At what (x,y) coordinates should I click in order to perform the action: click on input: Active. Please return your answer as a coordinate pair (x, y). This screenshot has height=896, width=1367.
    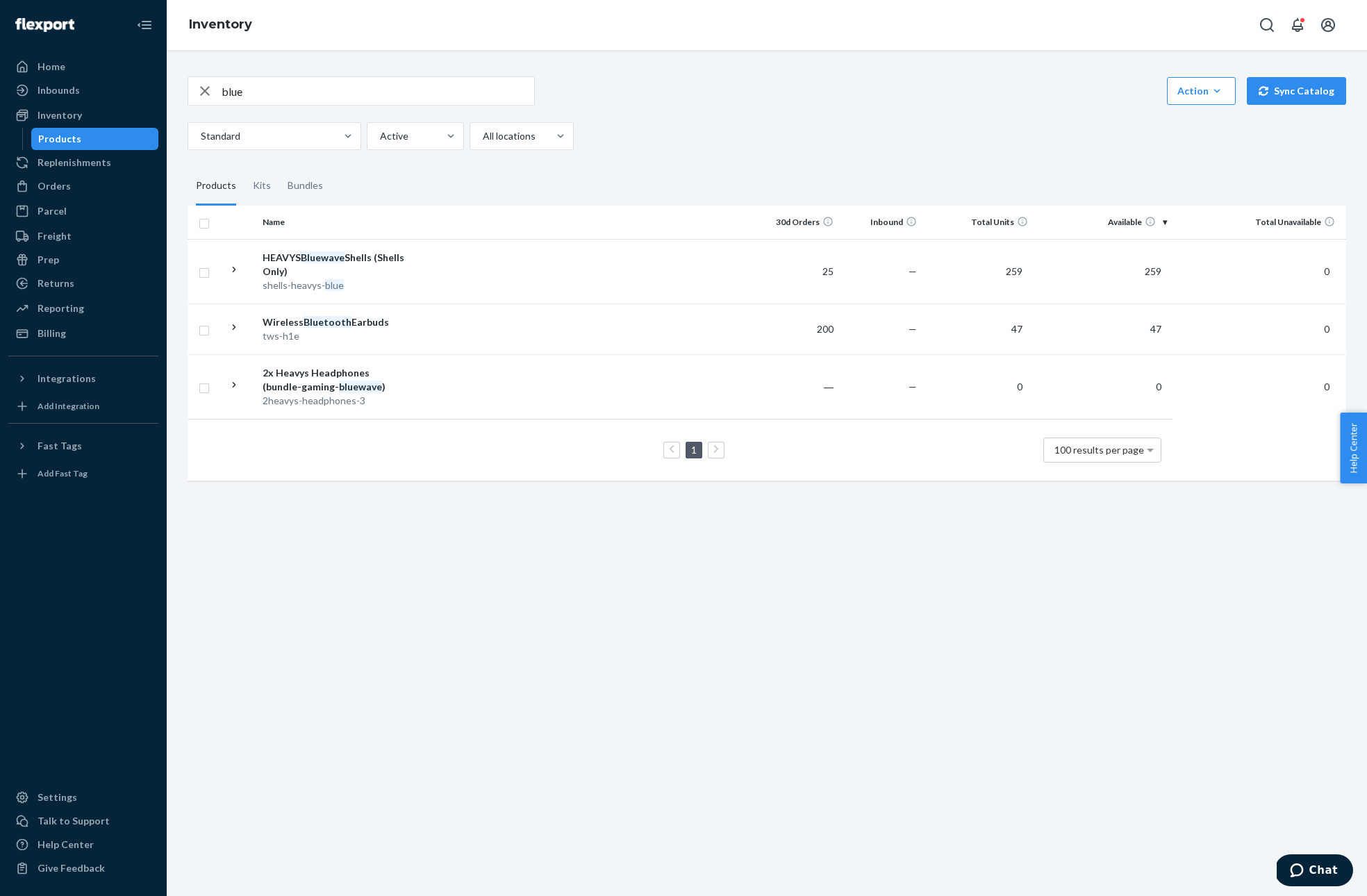
    Looking at the image, I should click on (379, 136).